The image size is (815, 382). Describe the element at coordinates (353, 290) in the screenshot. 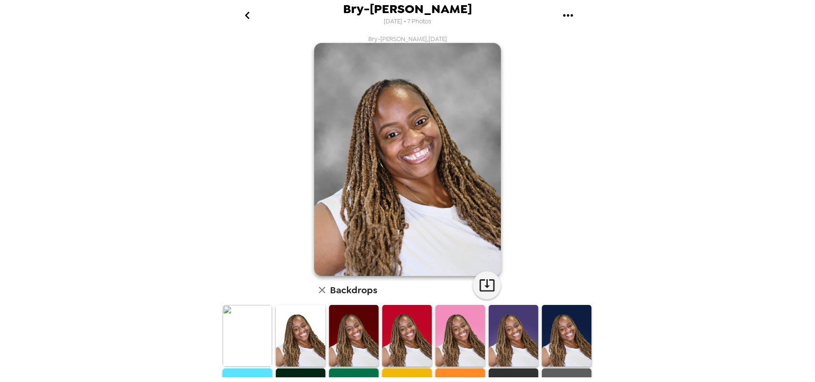

I see `h6: Backdrops` at that location.